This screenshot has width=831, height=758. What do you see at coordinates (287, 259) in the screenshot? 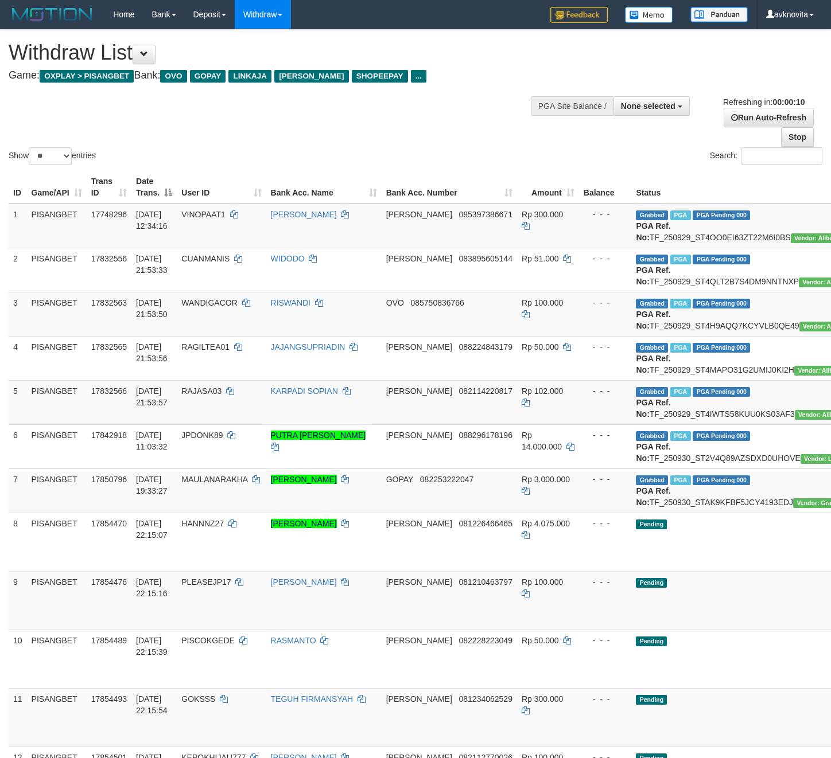
I see `a: WIDODO` at bounding box center [287, 259].